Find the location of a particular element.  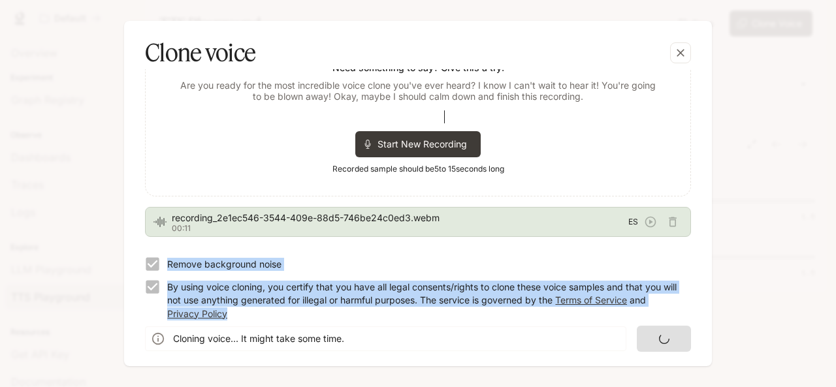

p: Remove background noise is located at coordinates (224, 265).